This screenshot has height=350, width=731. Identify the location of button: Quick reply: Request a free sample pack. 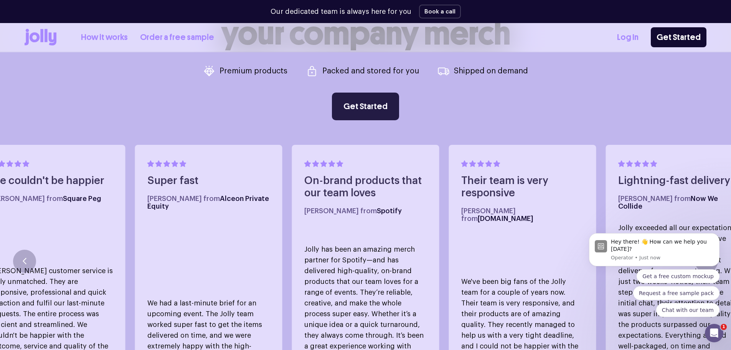
(99, 119).